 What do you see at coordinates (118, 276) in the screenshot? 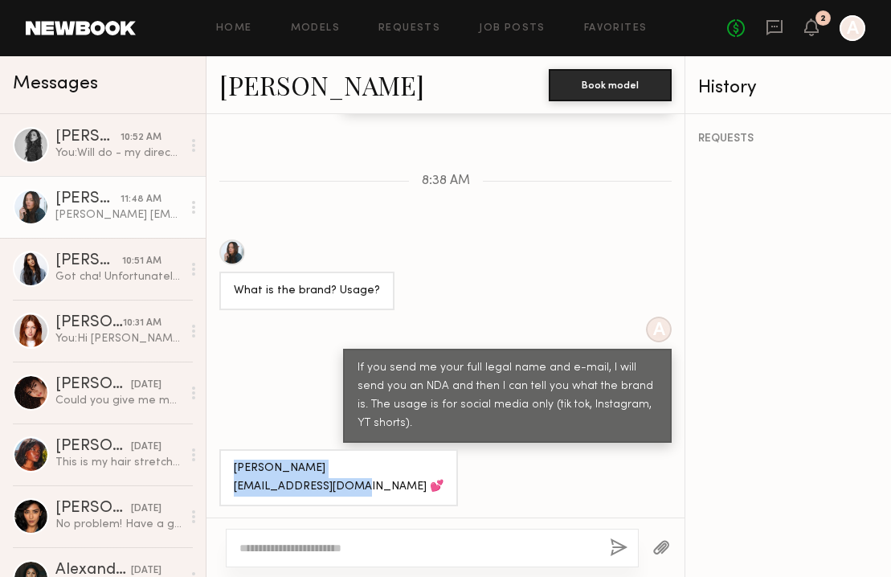
I see `div: Got cha! Unfortunately, I was on hold for another job that confirmed booking :/ I hope to be able...` at bounding box center [118, 276].